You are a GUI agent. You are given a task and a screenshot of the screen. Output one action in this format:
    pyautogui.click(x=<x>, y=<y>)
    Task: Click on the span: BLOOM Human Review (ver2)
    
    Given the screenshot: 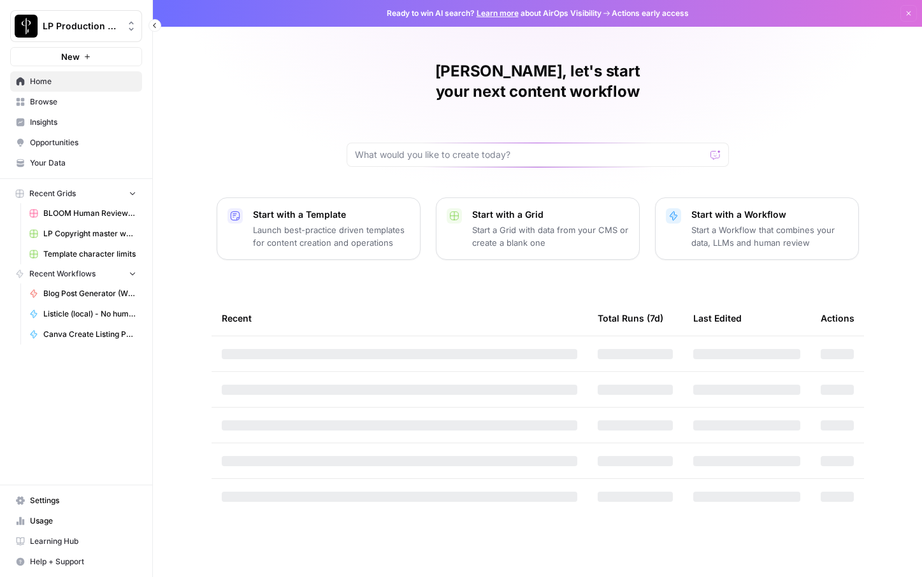 What is the action you would take?
    pyautogui.click(x=90, y=213)
    